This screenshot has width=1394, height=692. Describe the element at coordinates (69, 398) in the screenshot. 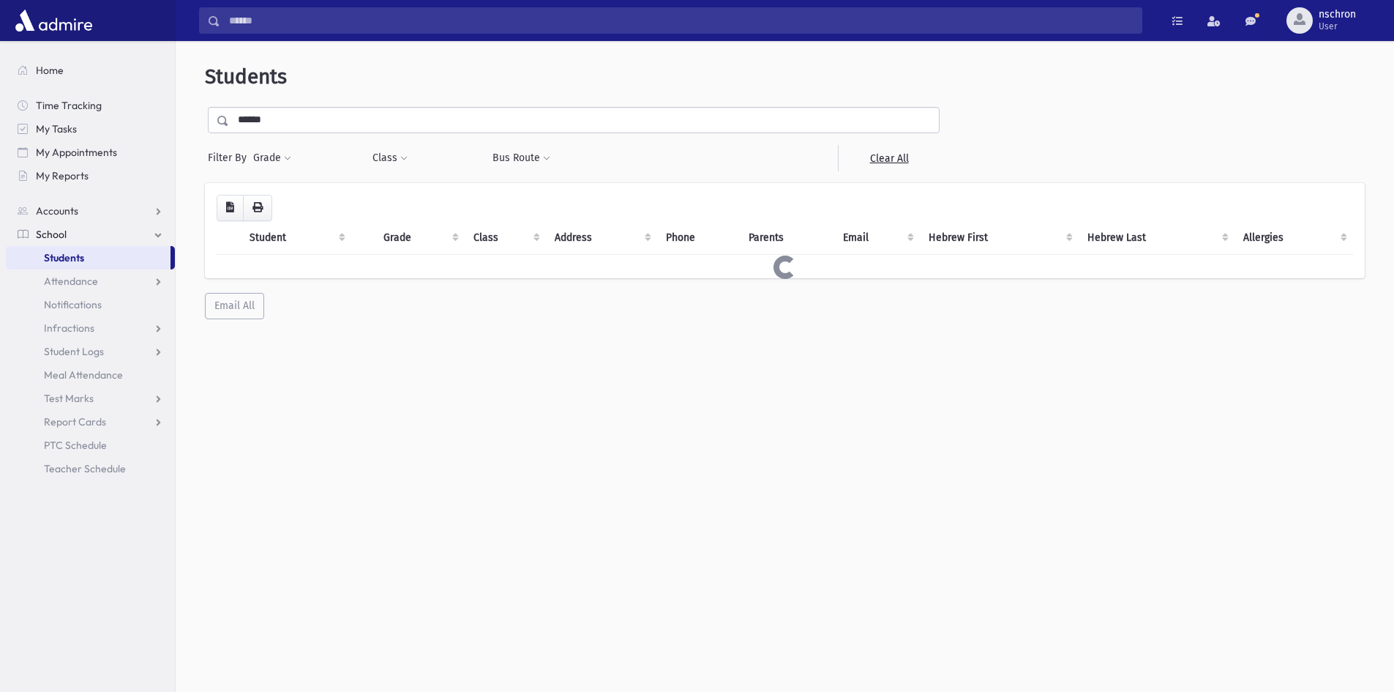

I see `span: Test Marks` at that location.